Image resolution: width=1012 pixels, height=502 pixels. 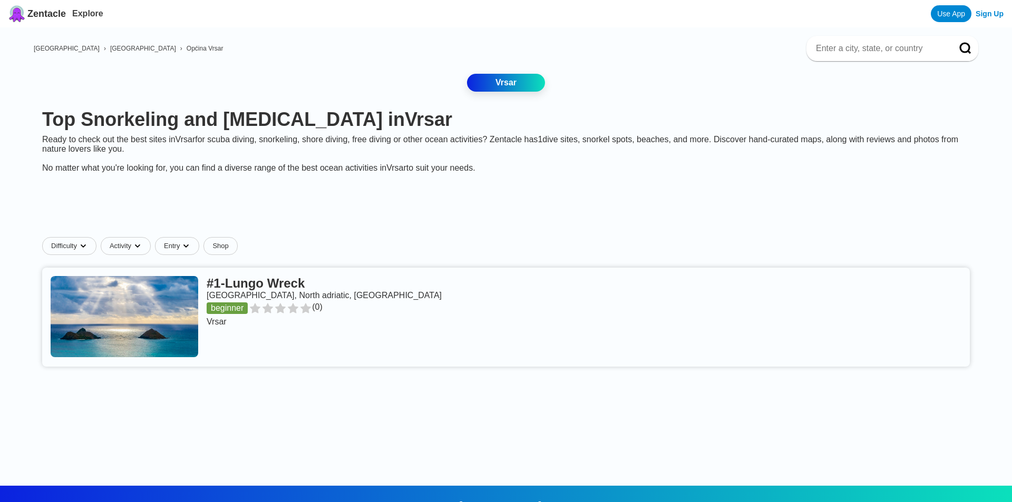 I want to click on span: Općina Vrsar, so click(x=205, y=49).